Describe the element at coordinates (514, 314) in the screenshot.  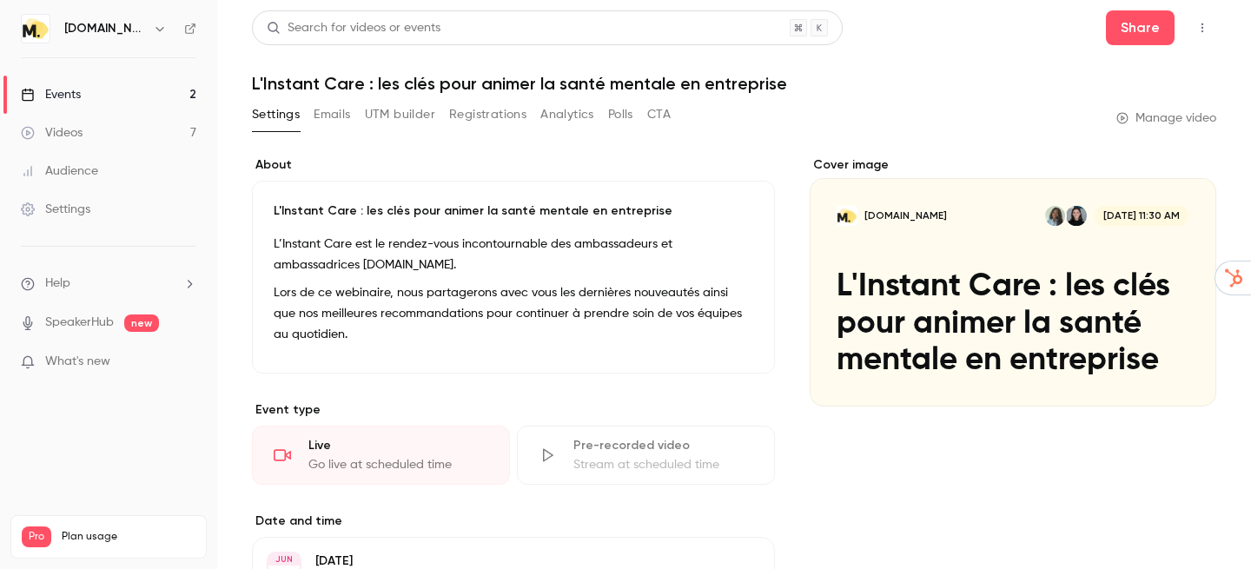
I see `p: Lors de ce webinaire, nous partagerons avec vous les dernières nouveautés ainsi que nos meilleure...` at that location.